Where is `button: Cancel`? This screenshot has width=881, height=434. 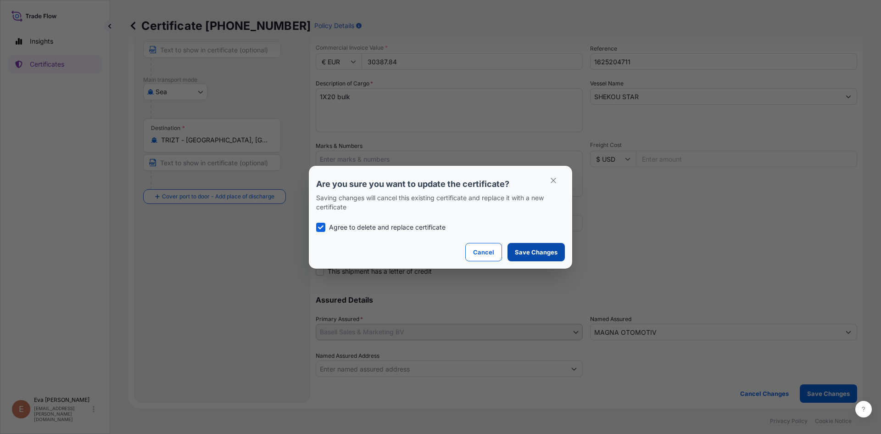 button: Cancel is located at coordinates (484, 252).